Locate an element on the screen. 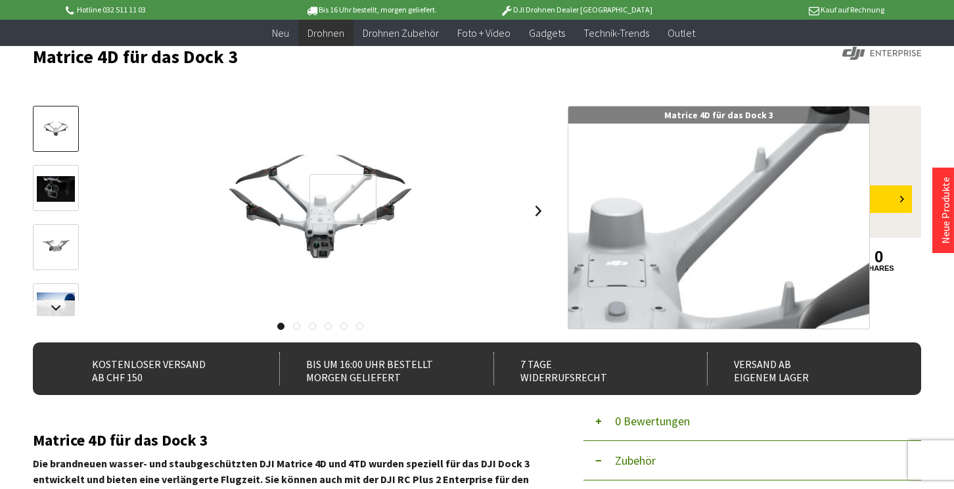 The height and width of the screenshot is (489, 954). h2: Matrice 4D für das Dock 3 is located at coordinates (291, 440).